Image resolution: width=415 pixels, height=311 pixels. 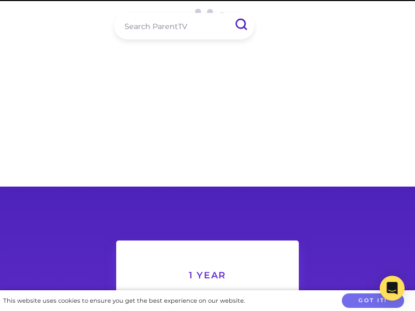 I want to click on button: Got it!, so click(x=373, y=301).